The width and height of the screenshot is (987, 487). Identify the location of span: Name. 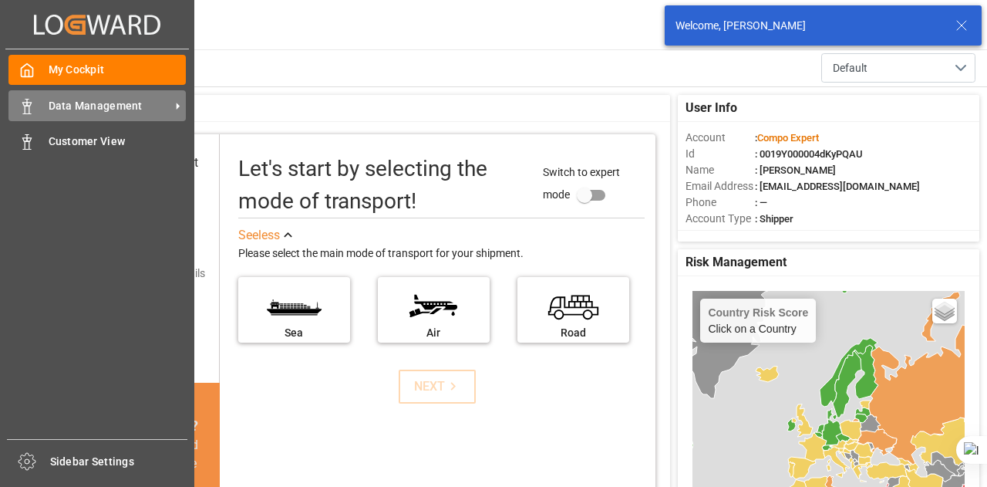
(720, 170).